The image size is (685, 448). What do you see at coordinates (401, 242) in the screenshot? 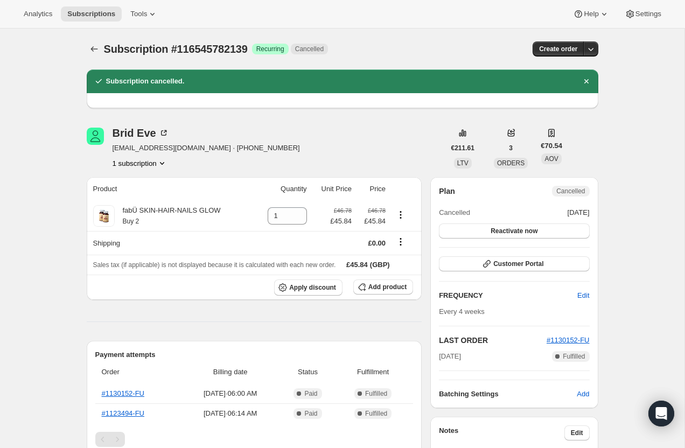
I see `button: Shipping actions` at bounding box center [401, 242].